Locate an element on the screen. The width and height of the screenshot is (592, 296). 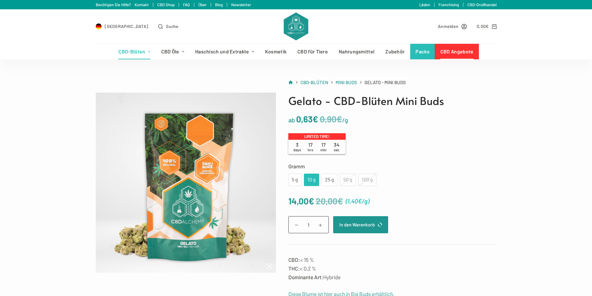
a: CBD Shop is located at coordinates (166, 5).